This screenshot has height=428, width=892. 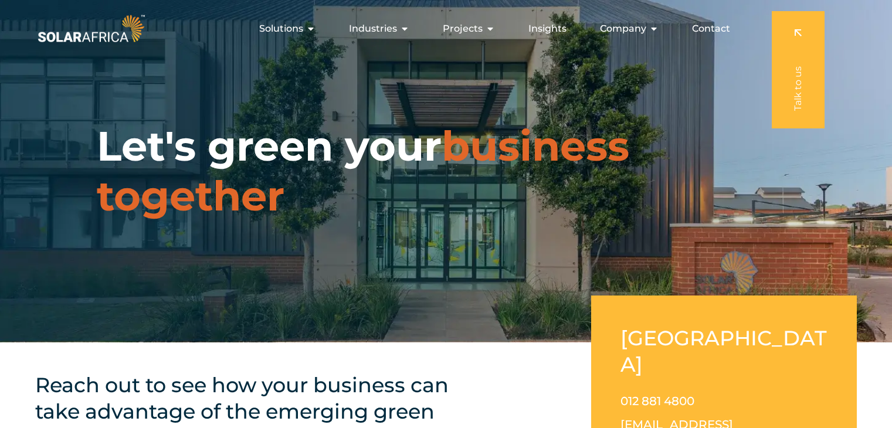 What do you see at coordinates (363, 171) in the screenshot?
I see `span: business together` at bounding box center [363, 171].